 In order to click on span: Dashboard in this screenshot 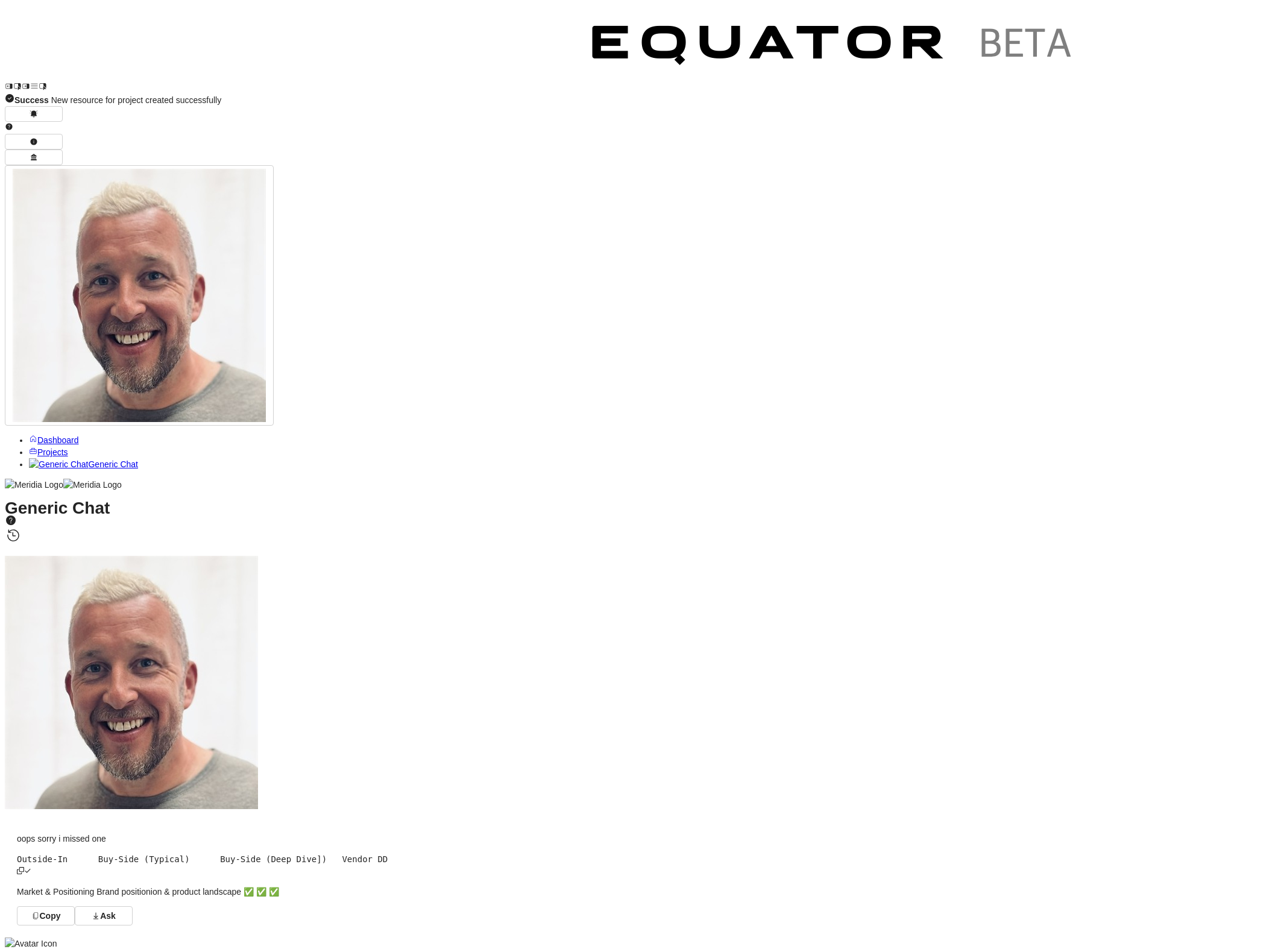, I will do `click(57, 440)`.